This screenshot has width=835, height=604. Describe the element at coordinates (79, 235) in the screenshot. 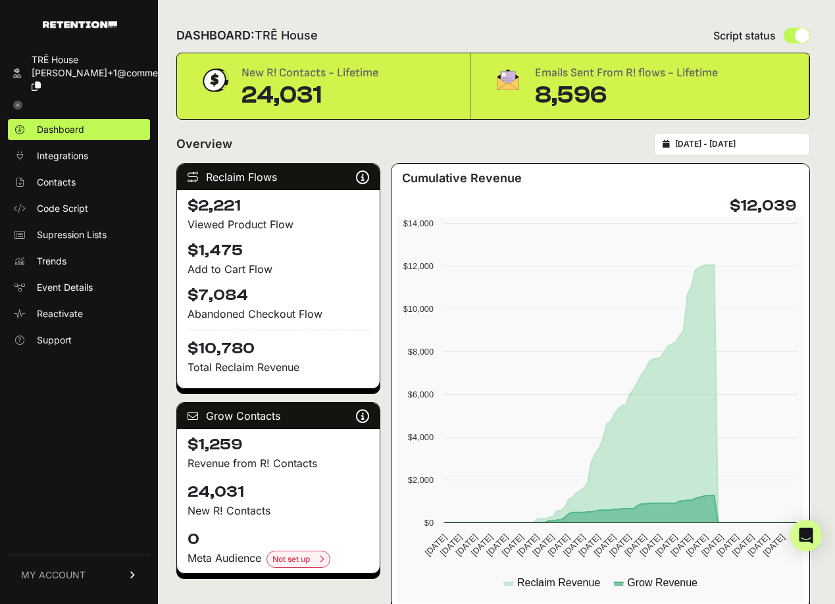

I see `a: Supression Lists` at that location.